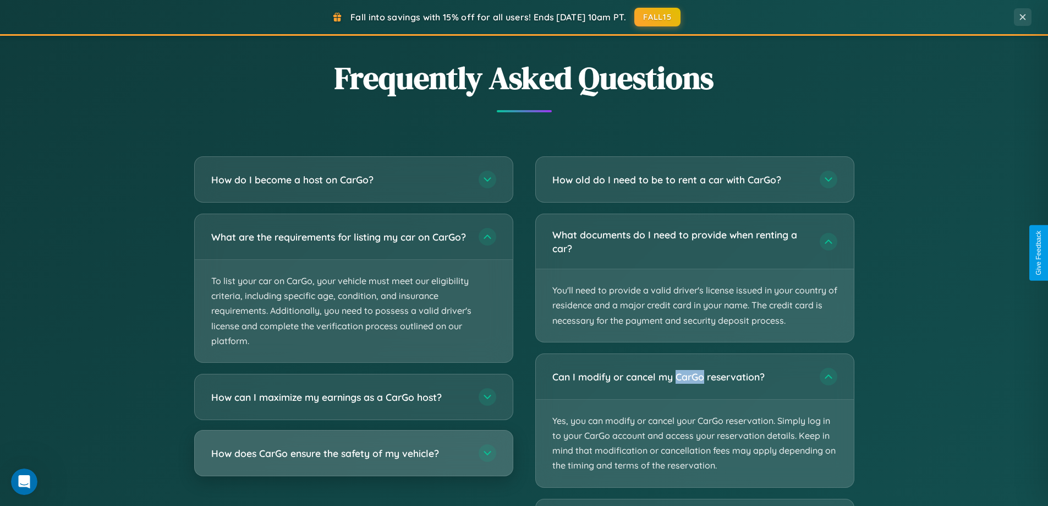 The width and height of the screenshot is (1048, 506). What do you see at coordinates (339, 237) in the screenshot?
I see `h3: What are the requirements for listing my car on CarGo?` at bounding box center [339, 237].